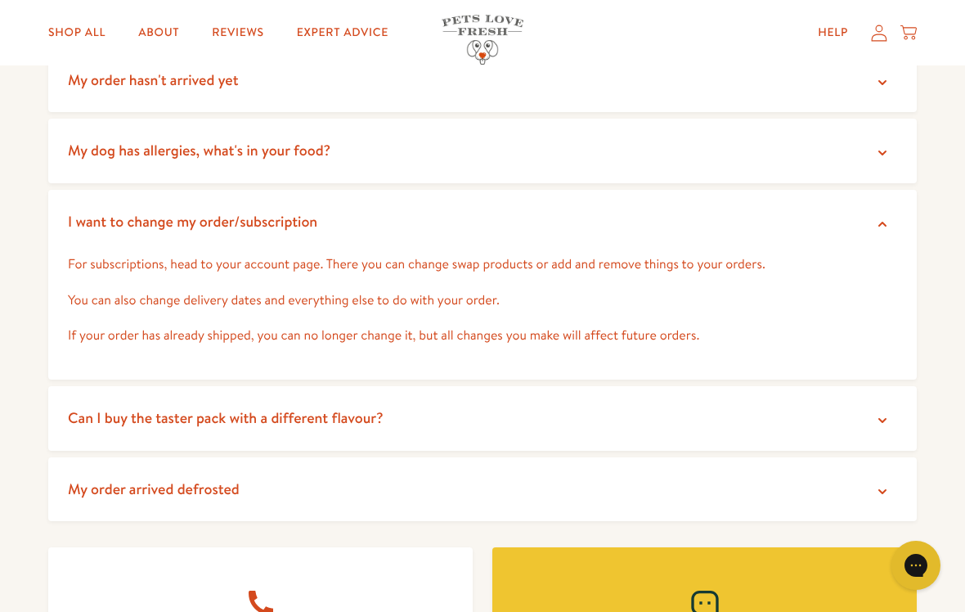 The height and width of the screenshot is (612, 965). What do you see at coordinates (483, 418) in the screenshot?
I see `summary: Can I buy the taster pack with a different flavour?` at bounding box center [483, 418].